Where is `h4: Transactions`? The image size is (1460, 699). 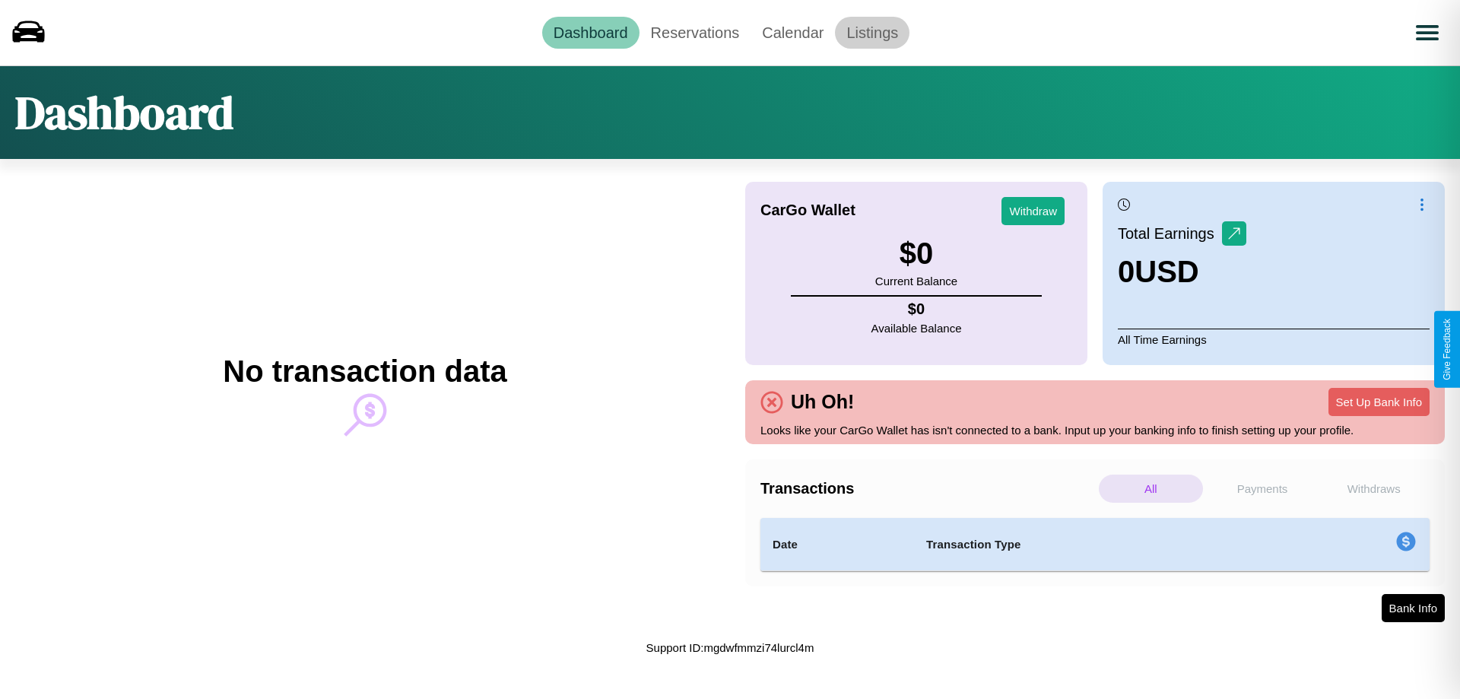 h4: Transactions is located at coordinates (928, 488).